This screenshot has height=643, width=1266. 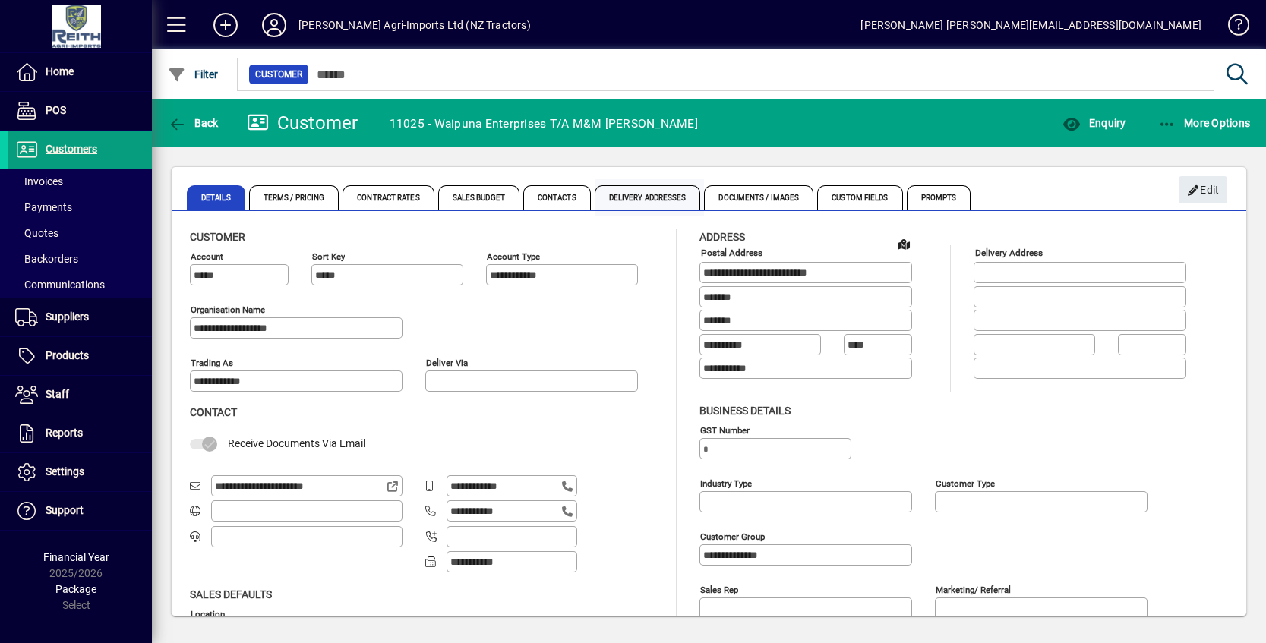 I want to click on span: Contact, so click(x=213, y=413).